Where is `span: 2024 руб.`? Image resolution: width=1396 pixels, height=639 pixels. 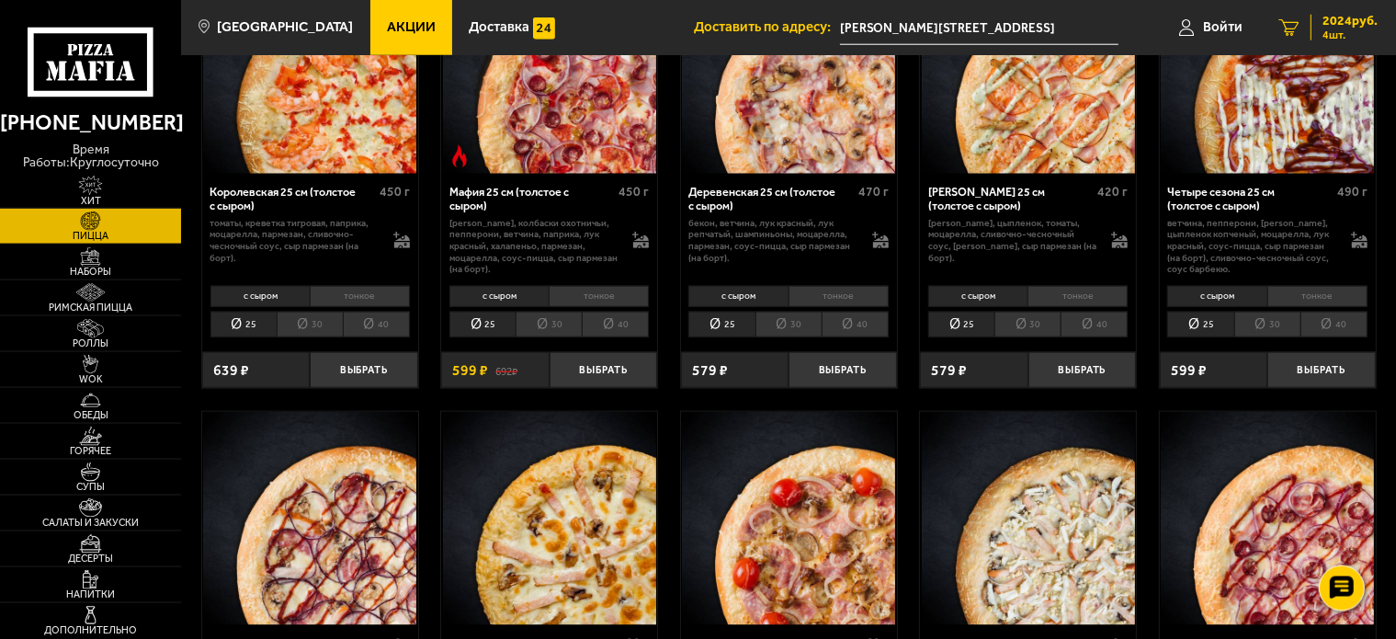 span: 2024 руб. is located at coordinates (1350, 21).